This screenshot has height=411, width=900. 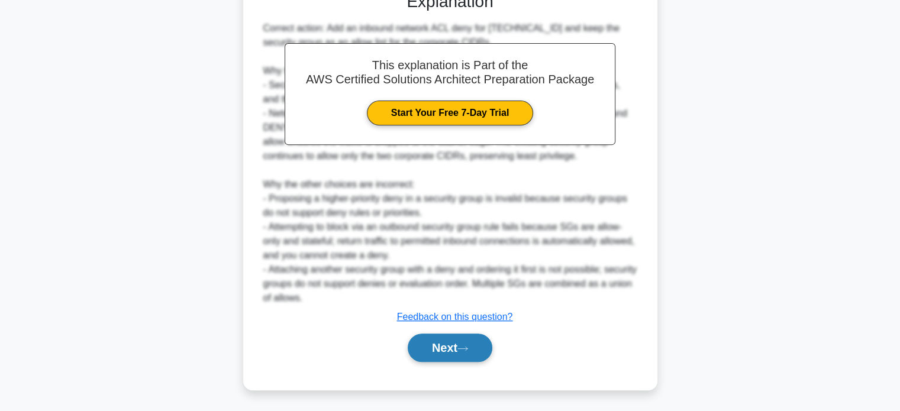 I want to click on a: Feedback on this question?, so click(x=455, y=317).